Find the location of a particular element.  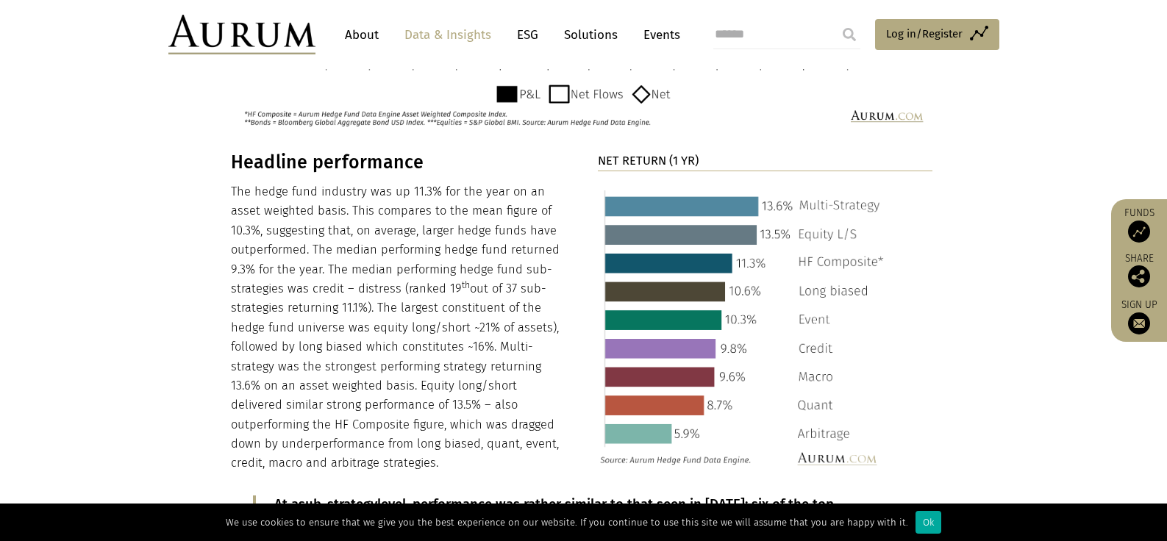

a: Sign up is located at coordinates (1139, 316).